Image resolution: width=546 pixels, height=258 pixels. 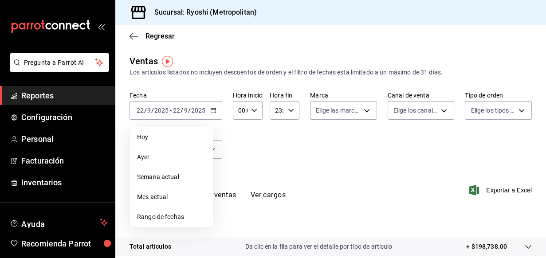 I want to click on button: Tooltip marker, so click(x=167, y=61).